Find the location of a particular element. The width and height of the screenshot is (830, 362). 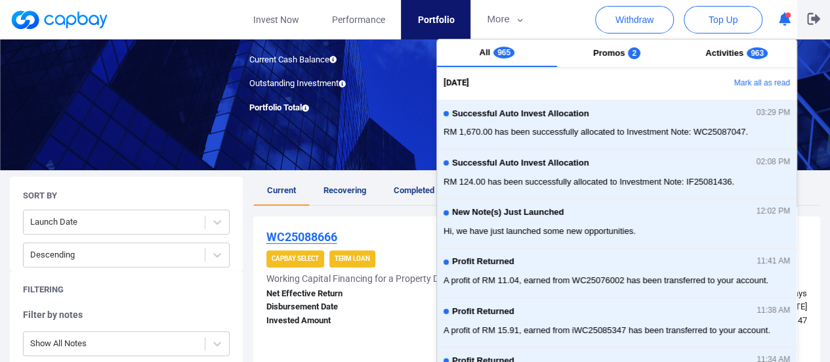

h5: Sort By is located at coordinates (40, 196).